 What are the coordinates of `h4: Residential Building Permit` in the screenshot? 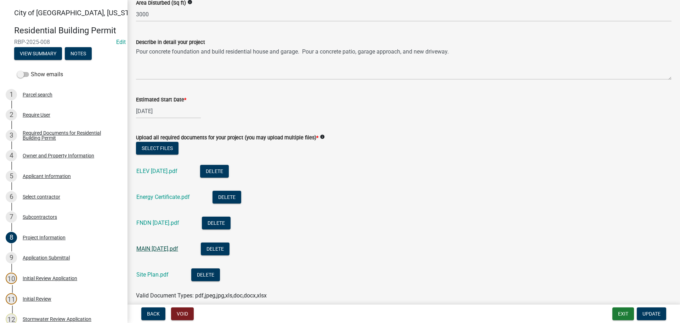 It's located at (68, 30).